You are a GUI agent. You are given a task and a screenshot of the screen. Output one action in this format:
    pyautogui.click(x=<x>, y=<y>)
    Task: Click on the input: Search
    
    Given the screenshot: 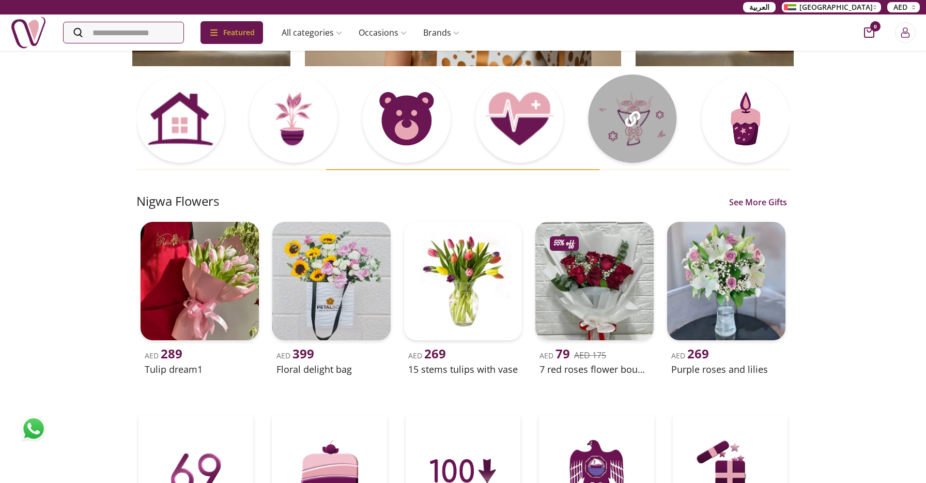 What is the action you would take?
    pyautogui.click(x=124, y=33)
    